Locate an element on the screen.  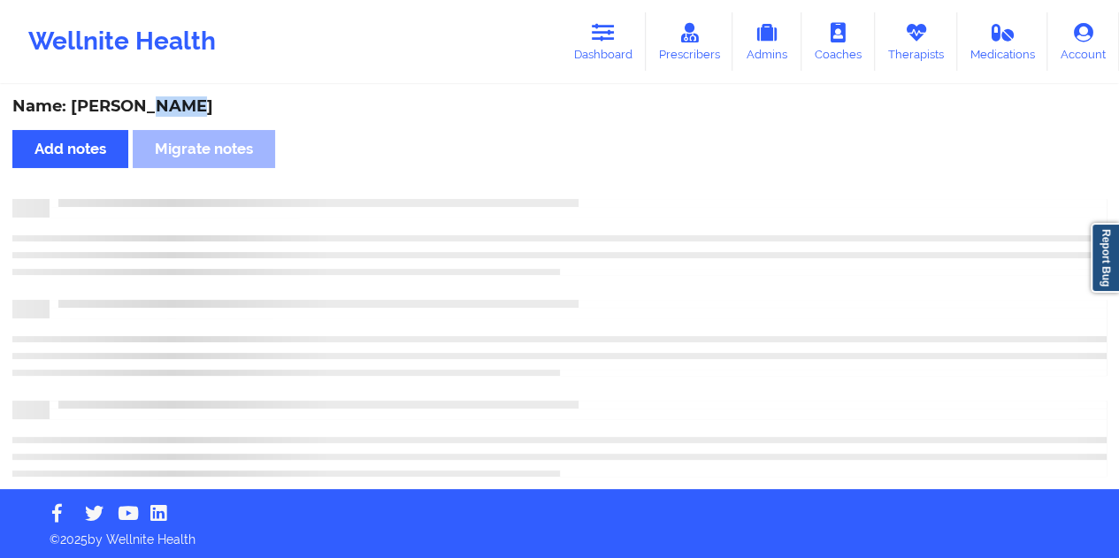
a: Prescribers is located at coordinates (689, 42).